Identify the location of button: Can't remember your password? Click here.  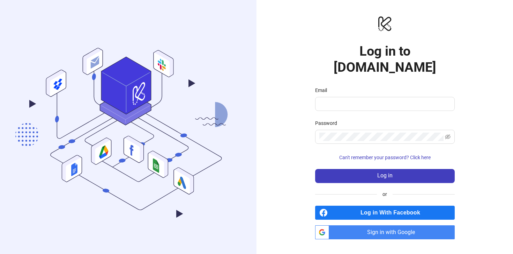
(385, 158).